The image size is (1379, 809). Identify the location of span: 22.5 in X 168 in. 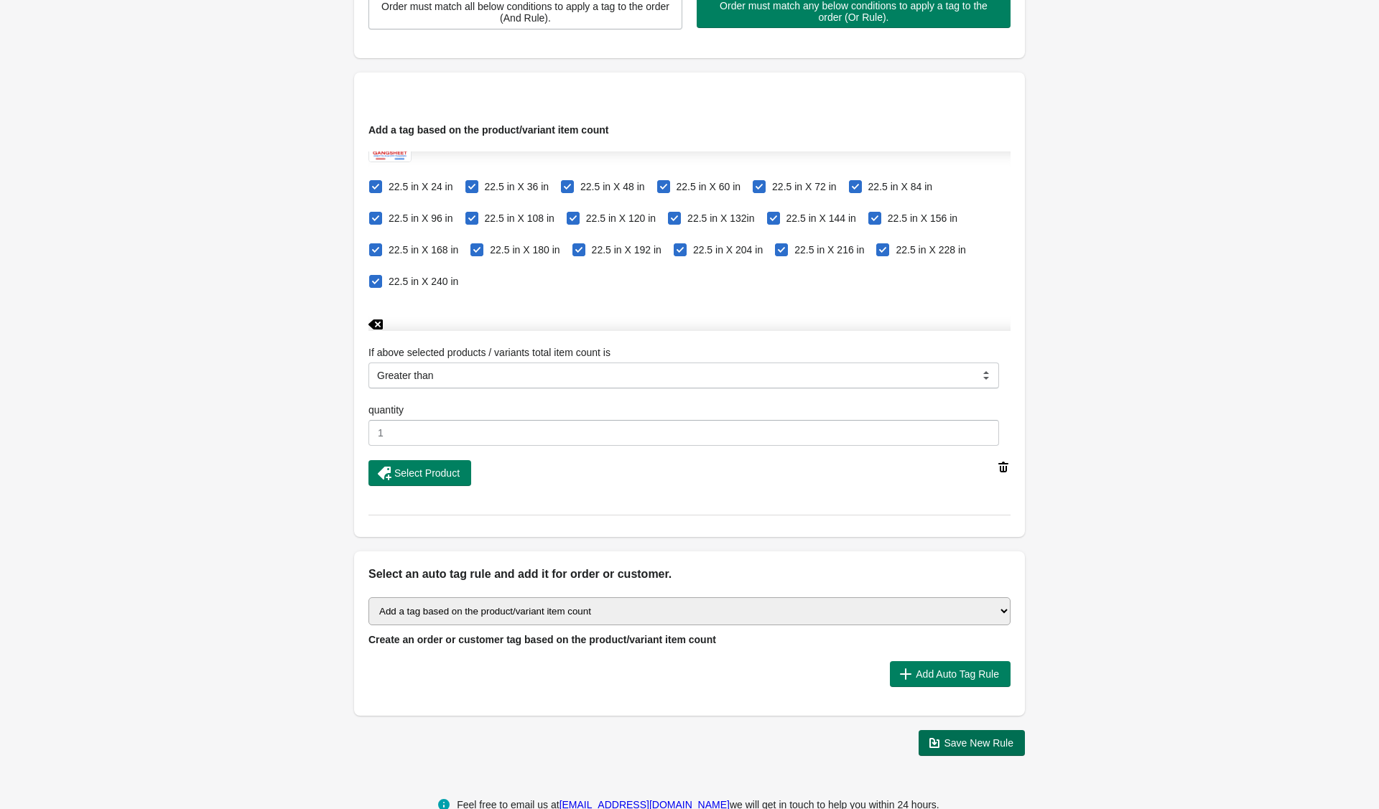
(423, 250).